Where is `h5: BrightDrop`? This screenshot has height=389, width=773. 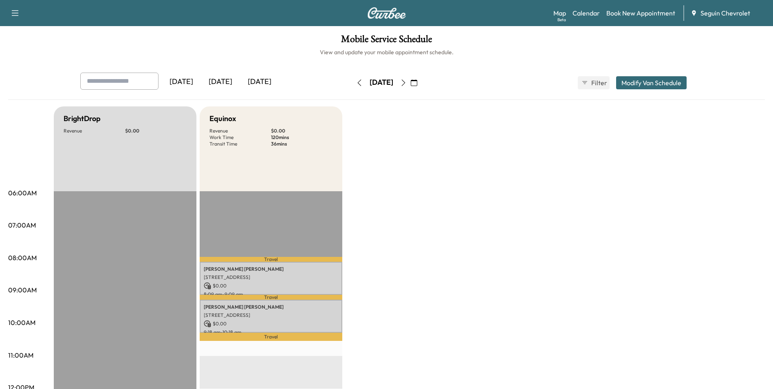
h5: BrightDrop is located at coordinates (82, 119).